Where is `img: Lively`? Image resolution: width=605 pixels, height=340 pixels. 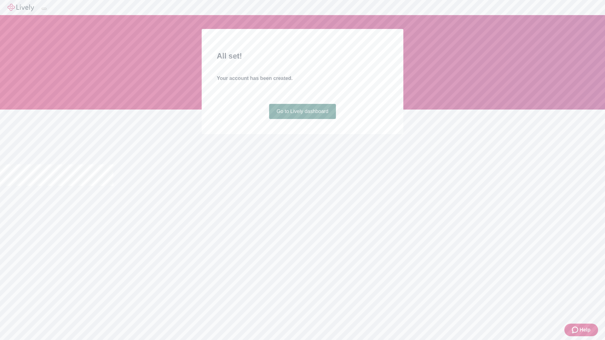
img: Lively is located at coordinates (21, 8).